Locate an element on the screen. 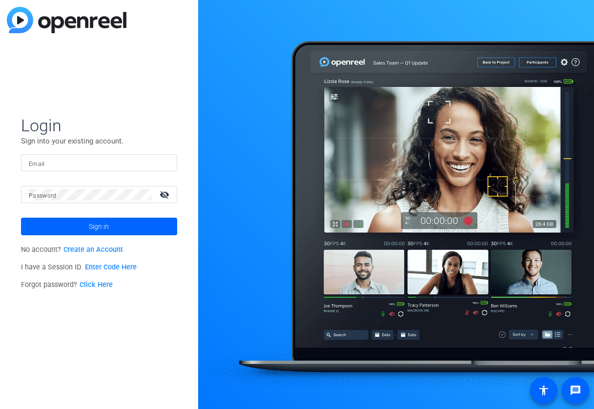 The height and width of the screenshot is (409, 594). mat-icon: message is located at coordinates (575, 390).